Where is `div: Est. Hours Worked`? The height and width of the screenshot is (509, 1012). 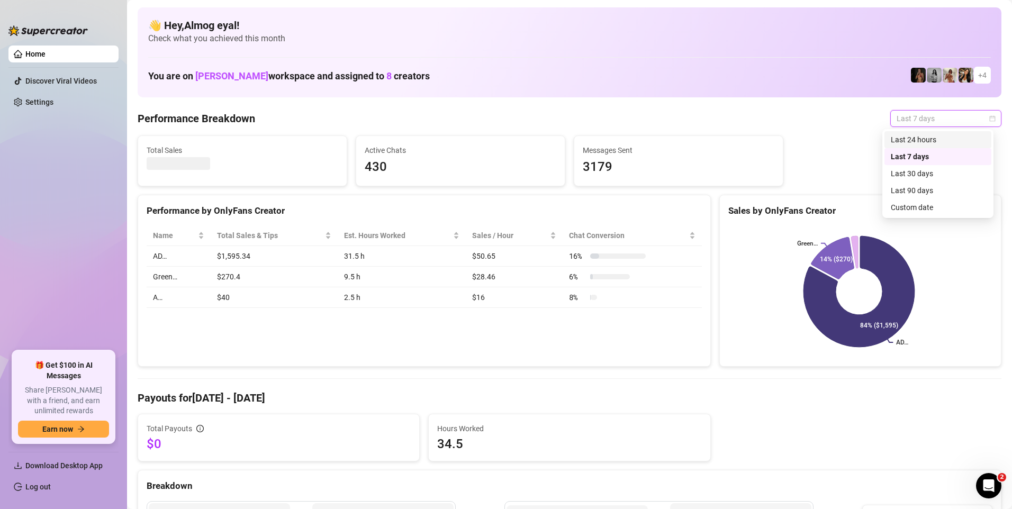 div: Est. Hours Worked is located at coordinates (397, 235).